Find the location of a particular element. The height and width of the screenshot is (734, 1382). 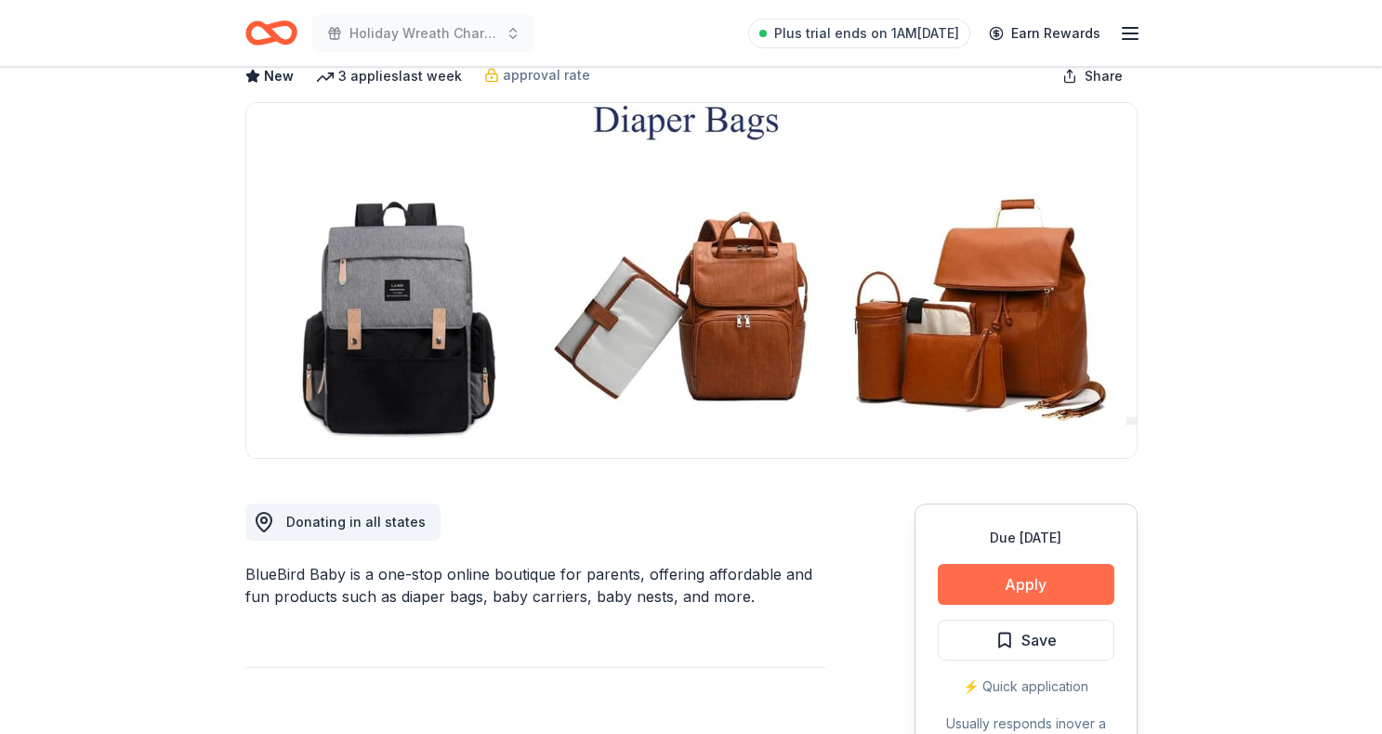

span: Donating in all states is located at coordinates (356, 522).